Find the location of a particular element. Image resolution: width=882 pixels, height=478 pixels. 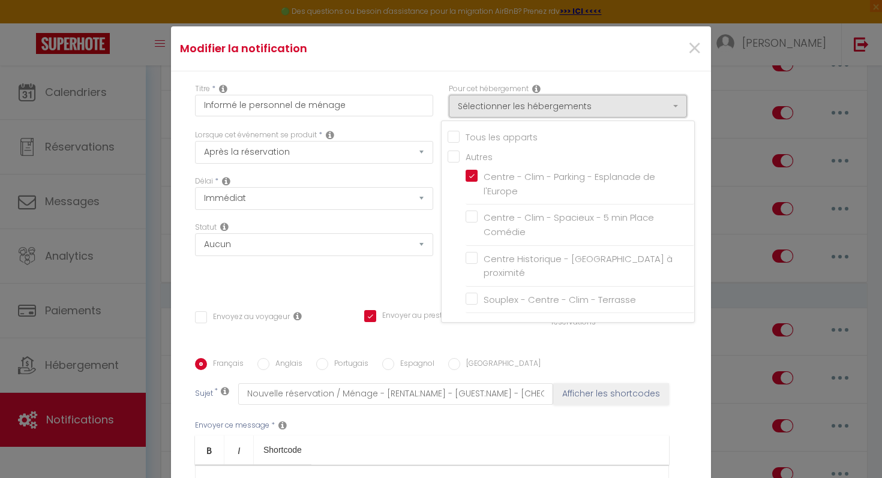

label: Titre is located at coordinates (202, 89).